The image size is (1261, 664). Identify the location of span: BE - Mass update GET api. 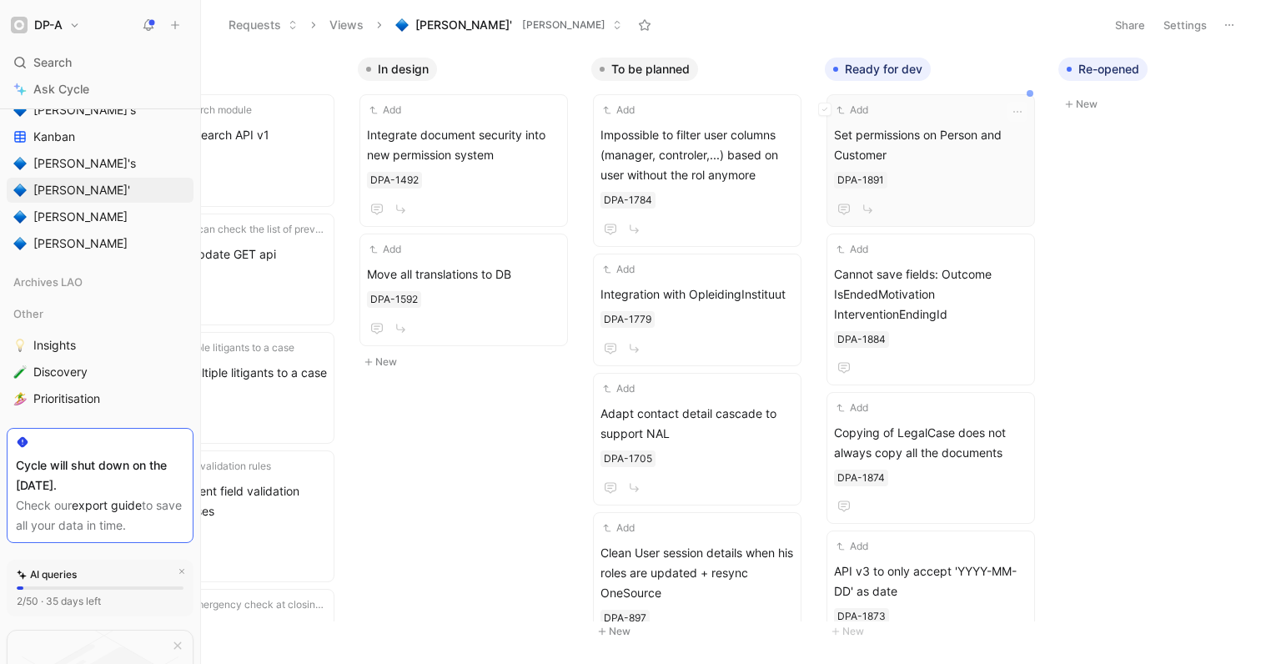
(230, 254).